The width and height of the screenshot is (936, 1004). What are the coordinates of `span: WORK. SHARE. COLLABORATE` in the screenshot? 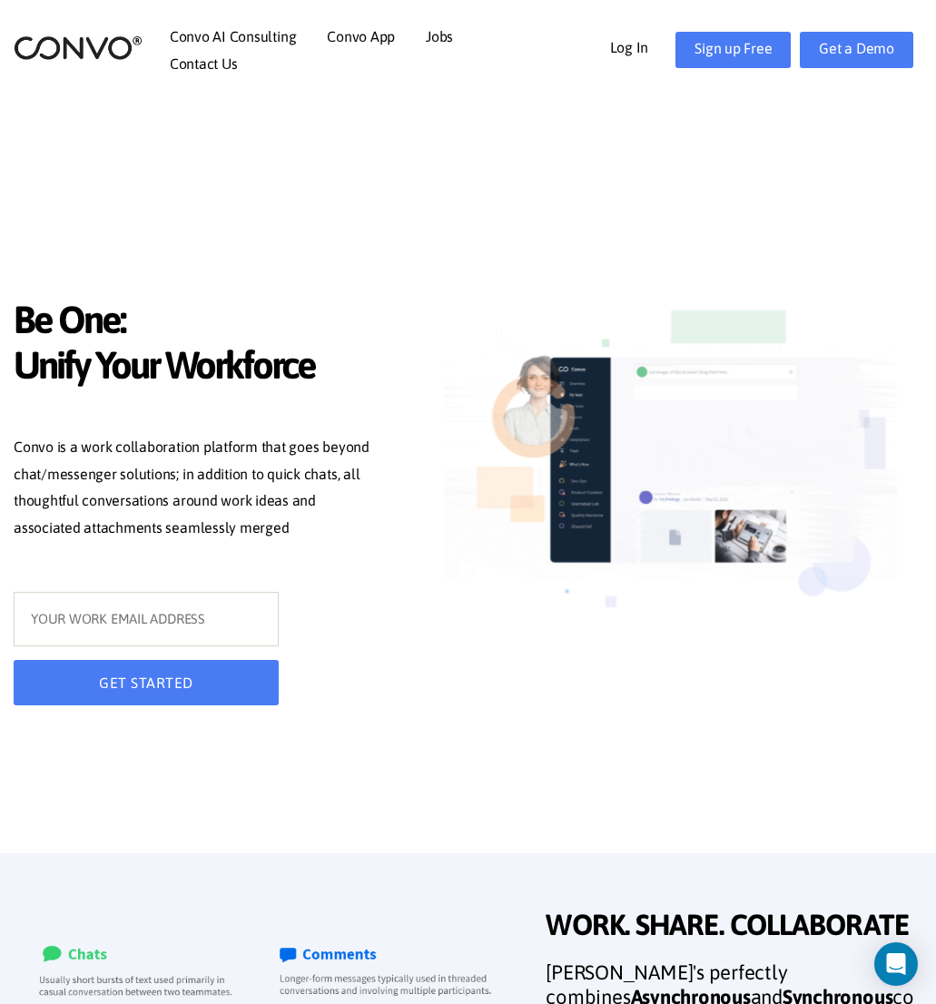 It's located at (733, 927).